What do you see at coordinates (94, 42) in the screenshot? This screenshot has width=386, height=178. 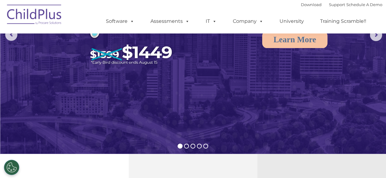 I see `span: Last name` at bounding box center [94, 42].